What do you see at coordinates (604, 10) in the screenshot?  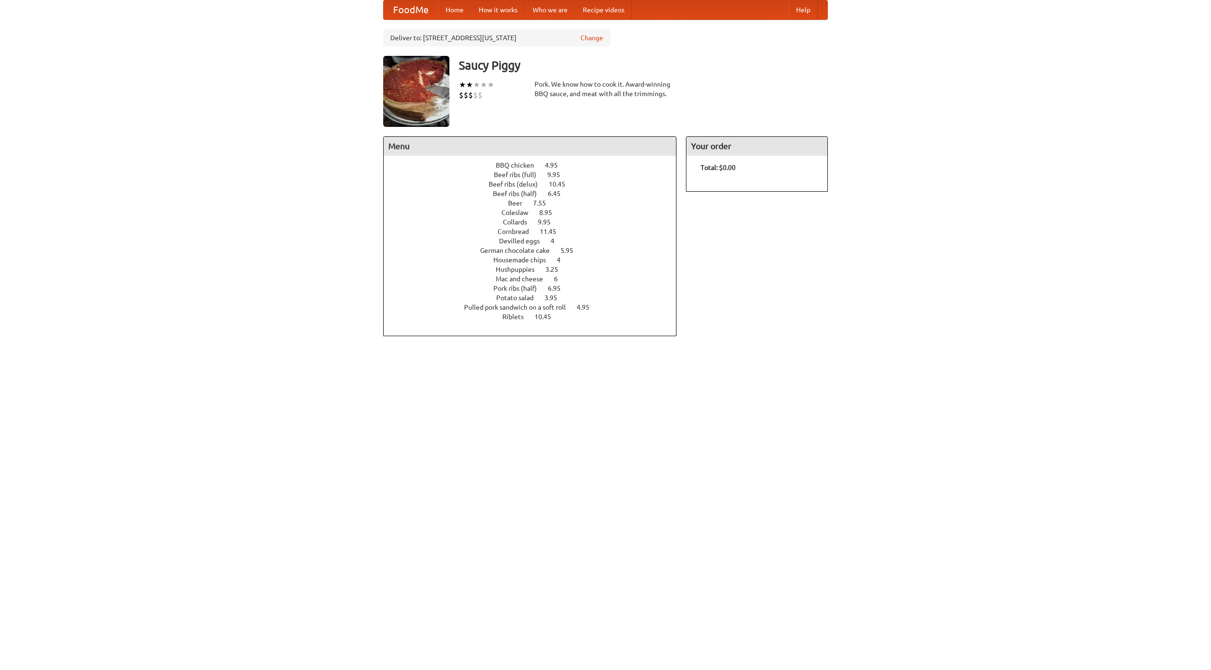 I see `a: Recipe videos` at bounding box center [604, 10].